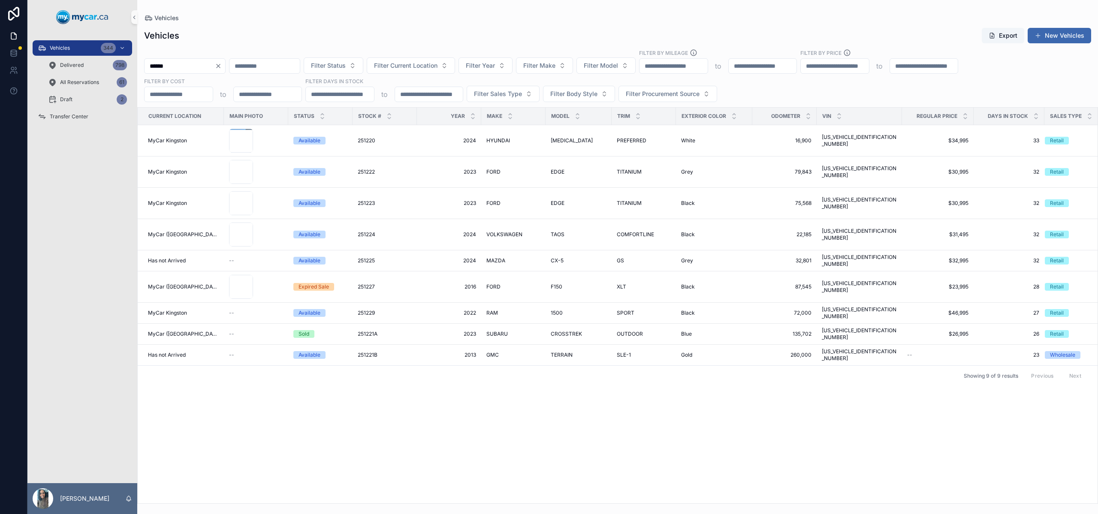 This screenshot has height=514, width=1098. Describe the element at coordinates (938, 235) in the screenshot. I see `span: $31,495` at that location.